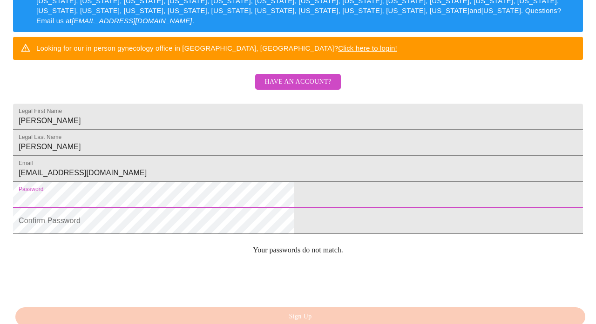 The height and width of the screenshot is (324, 596). I want to click on p: Your passwords do not match., so click(298, 250).